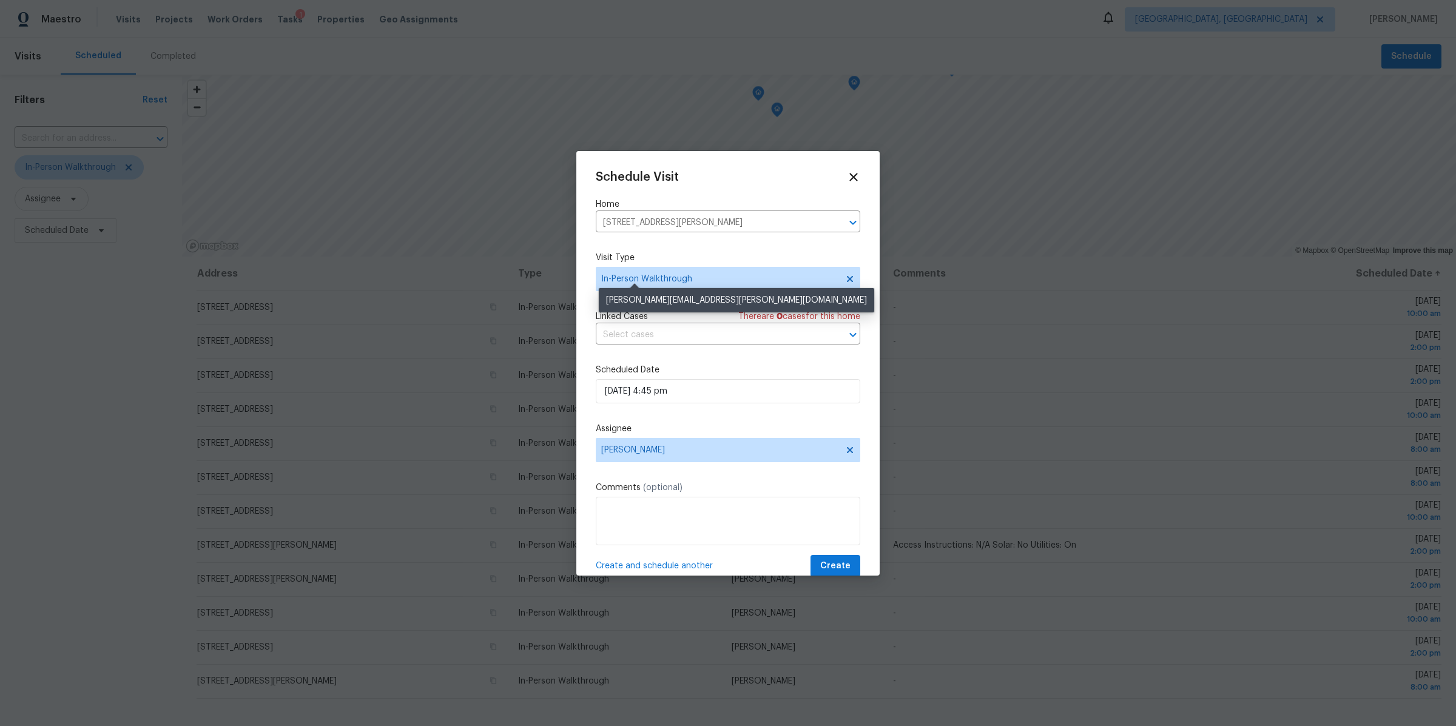 Image resolution: width=1456 pixels, height=726 pixels. What do you see at coordinates (719, 279) in the screenshot?
I see `span: In-Person Walkthrough` at bounding box center [719, 279].